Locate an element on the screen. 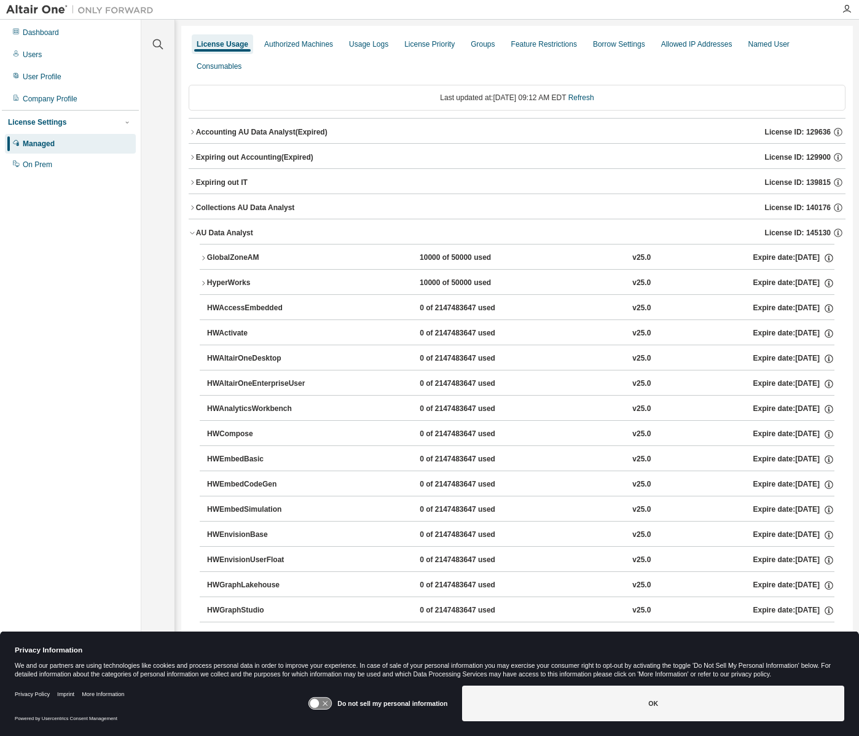 The width and height of the screenshot is (859, 736). div: HWCompose is located at coordinates (262, 434).